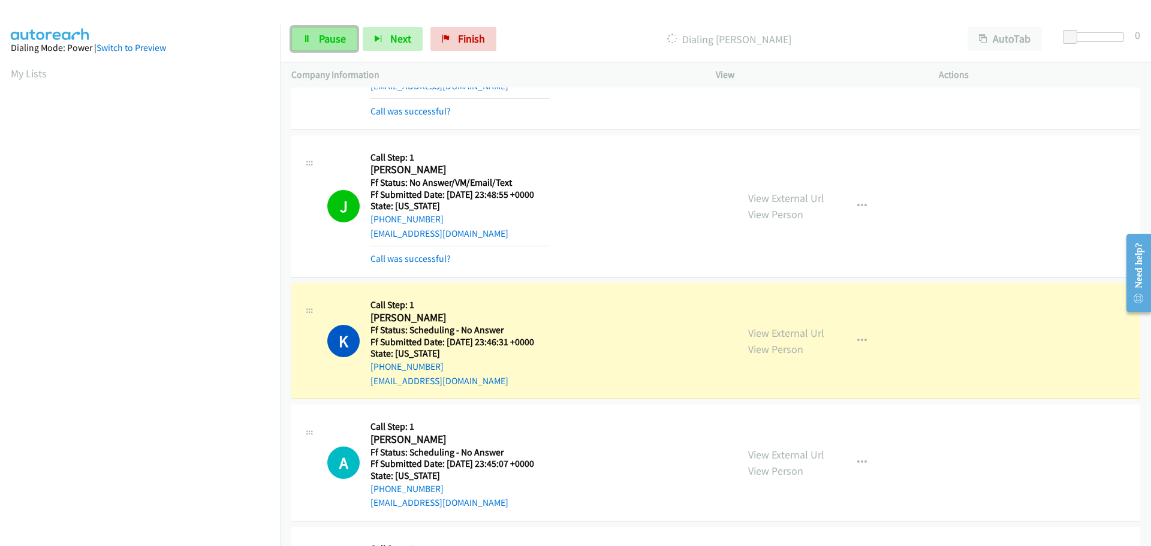 This screenshot has width=1151, height=546. I want to click on div: Open Resource Center, so click(22, 47).